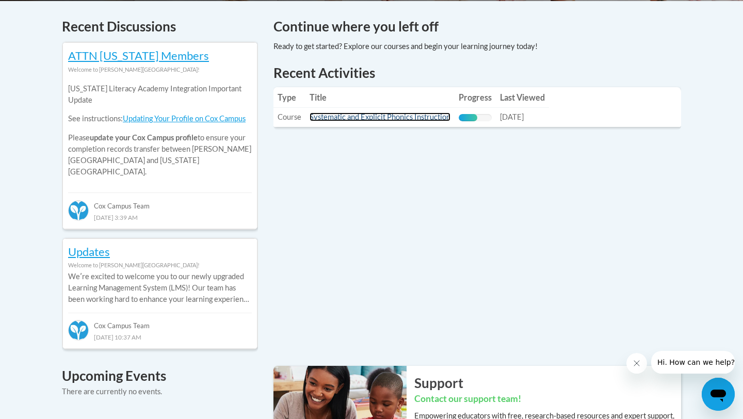  I want to click on a: Updating Your Profile on Cox Campus, so click(184, 118).